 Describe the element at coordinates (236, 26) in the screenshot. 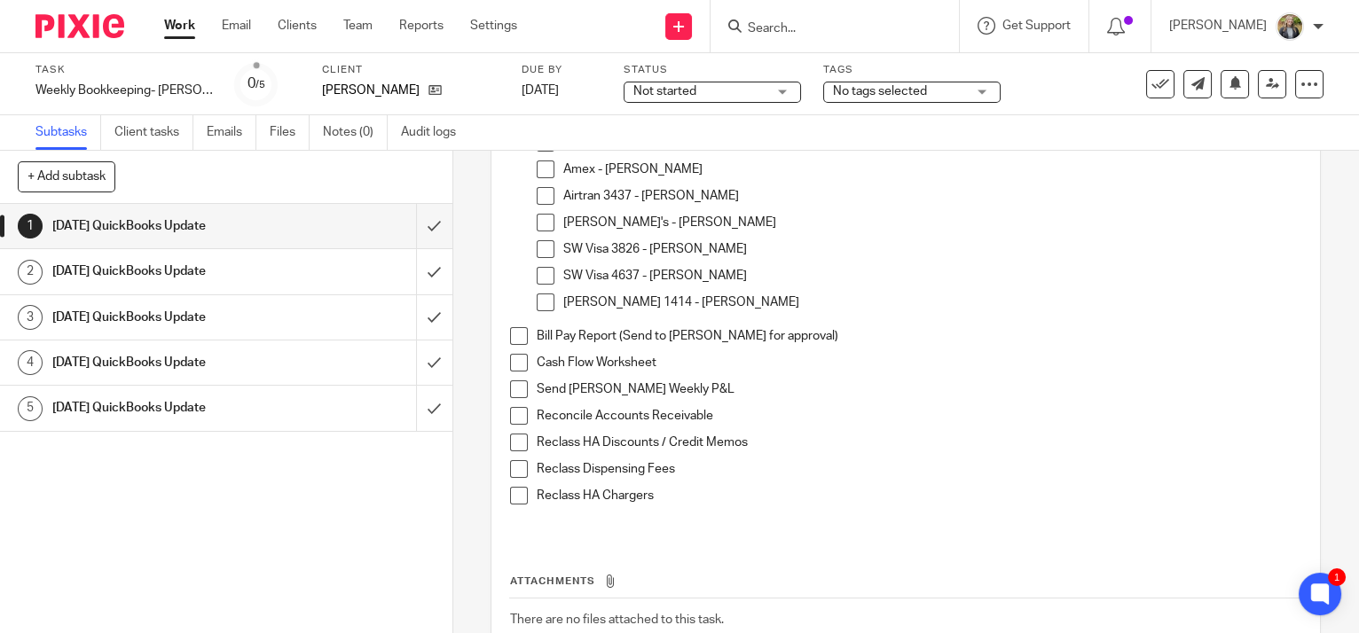

I see `a: Email` at that location.